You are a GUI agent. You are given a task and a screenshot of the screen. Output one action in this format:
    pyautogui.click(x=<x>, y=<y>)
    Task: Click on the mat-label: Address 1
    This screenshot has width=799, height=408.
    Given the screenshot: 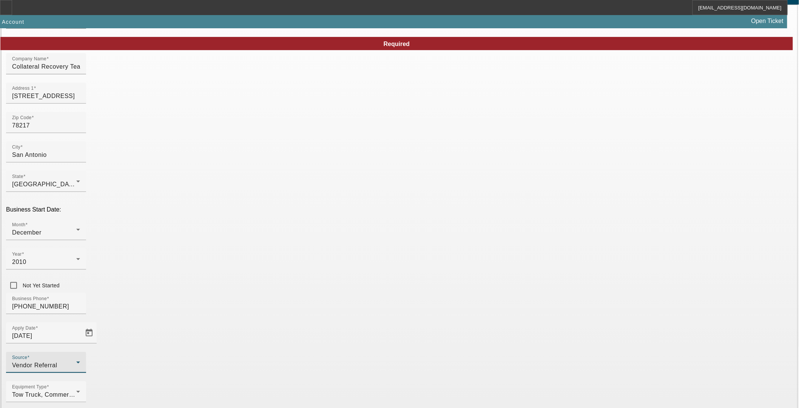 What is the action you would take?
    pyautogui.click(x=23, y=88)
    